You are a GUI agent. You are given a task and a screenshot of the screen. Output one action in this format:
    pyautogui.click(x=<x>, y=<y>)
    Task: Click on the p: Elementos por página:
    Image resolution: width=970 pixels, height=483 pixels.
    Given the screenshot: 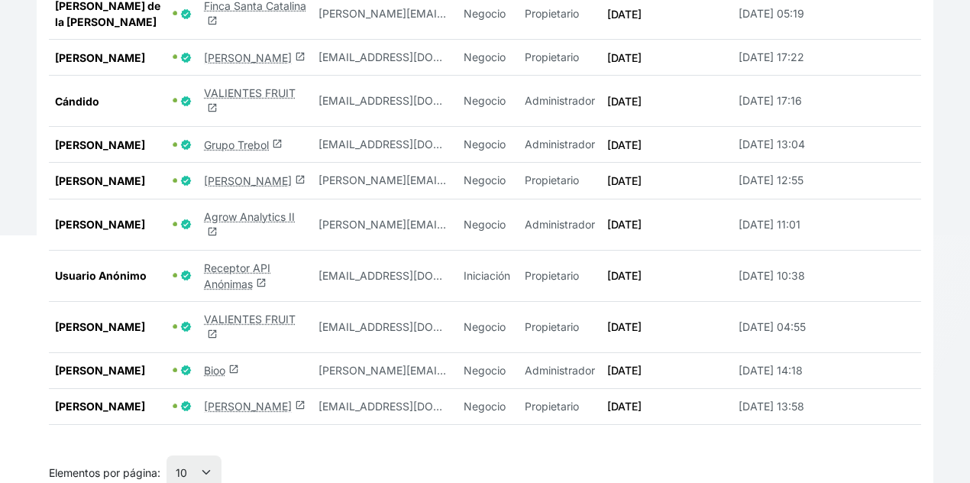 What is the action you would take?
    pyautogui.click(x=105, y=472)
    